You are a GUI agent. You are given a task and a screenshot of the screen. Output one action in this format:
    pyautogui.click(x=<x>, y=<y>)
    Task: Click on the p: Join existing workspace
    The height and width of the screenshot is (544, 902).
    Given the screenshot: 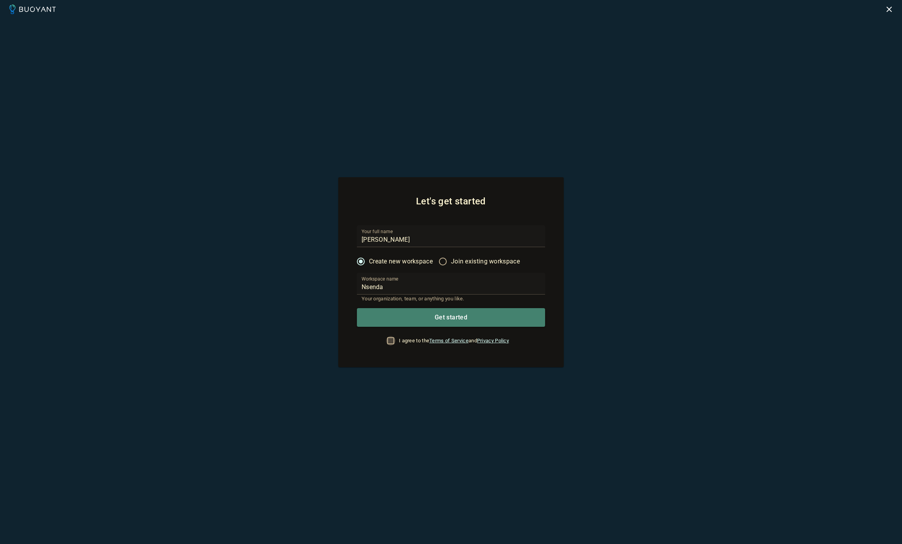 What is the action you would take?
    pyautogui.click(x=485, y=262)
    